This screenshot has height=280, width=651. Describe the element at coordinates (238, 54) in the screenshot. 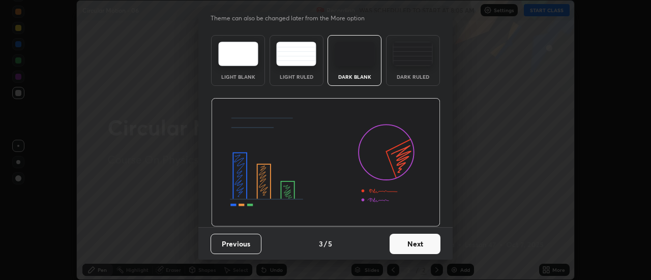

I see `img: lightTheme.e5ed3b09.svg` at that location.